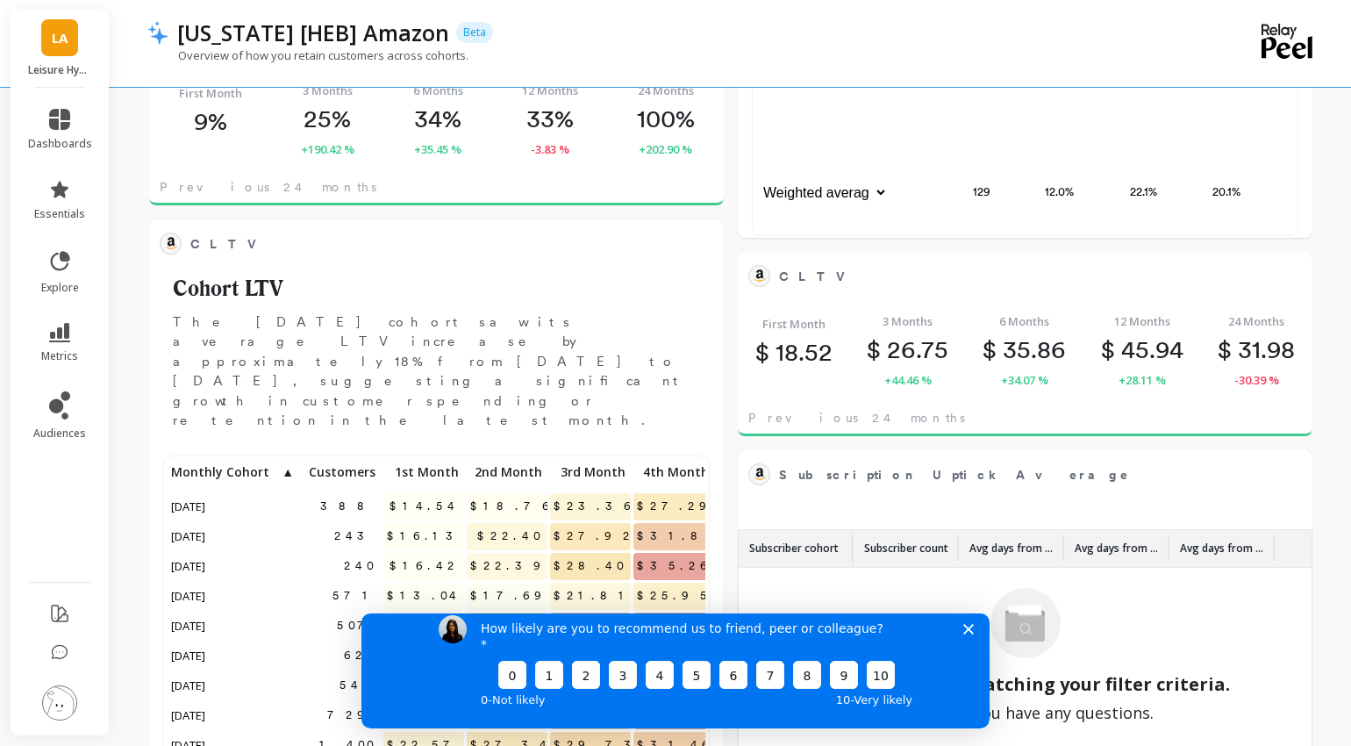  What do you see at coordinates (674, 472) in the screenshot?
I see `p: 4th Month` at bounding box center [674, 472].